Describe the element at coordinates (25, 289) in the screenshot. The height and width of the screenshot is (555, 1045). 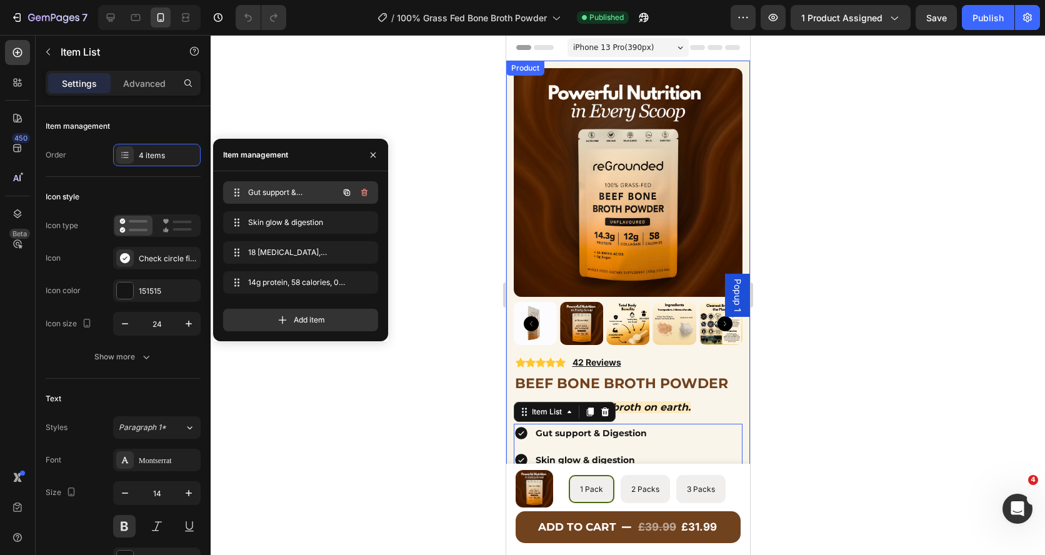
I see `button: Carousel Back Arrow` at that location.